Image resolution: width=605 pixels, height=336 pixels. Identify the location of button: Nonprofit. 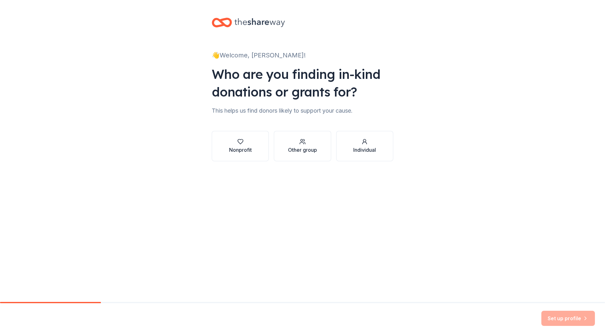
(240, 146).